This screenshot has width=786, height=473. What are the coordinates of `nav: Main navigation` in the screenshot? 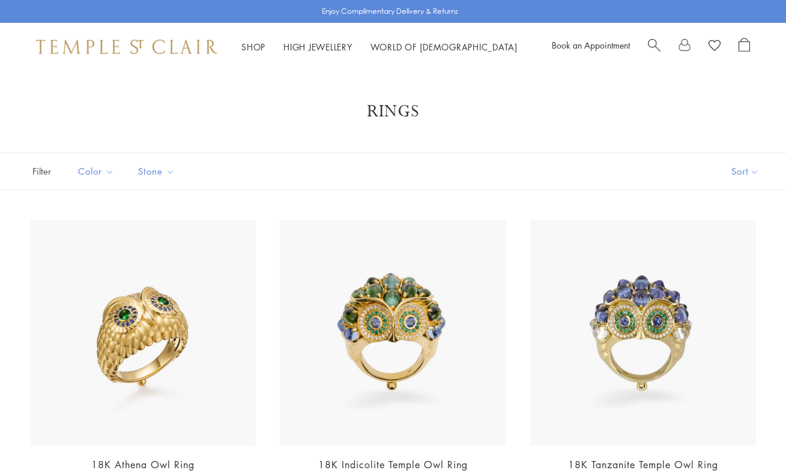 It's located at (379, 47).